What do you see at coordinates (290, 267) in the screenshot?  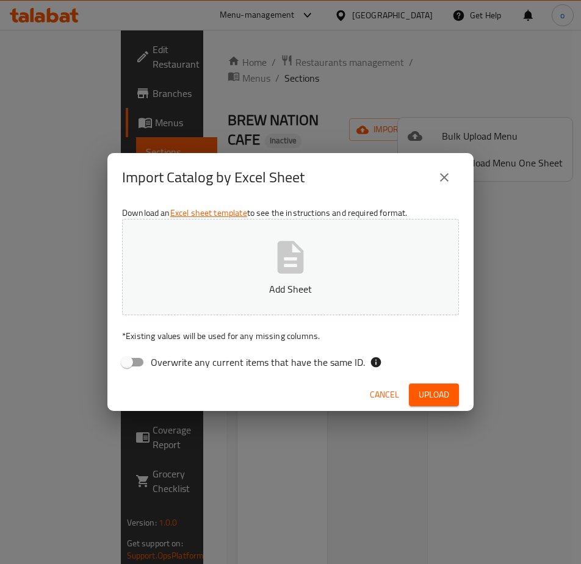 I see `button: Add Sheet` at bounding box center [290, 267].